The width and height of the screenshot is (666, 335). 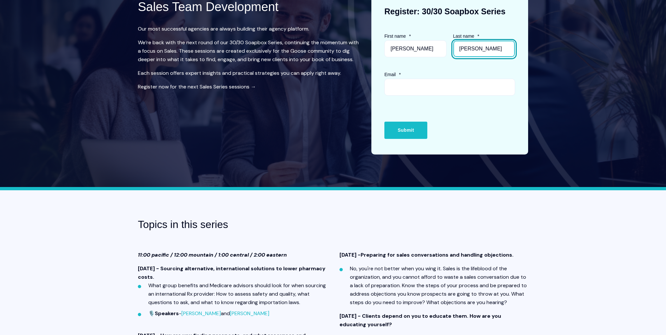 What do you see at coordinates (406, 130) in the screenshot?
I see `input: Submit` at bounding box center [406, 130].